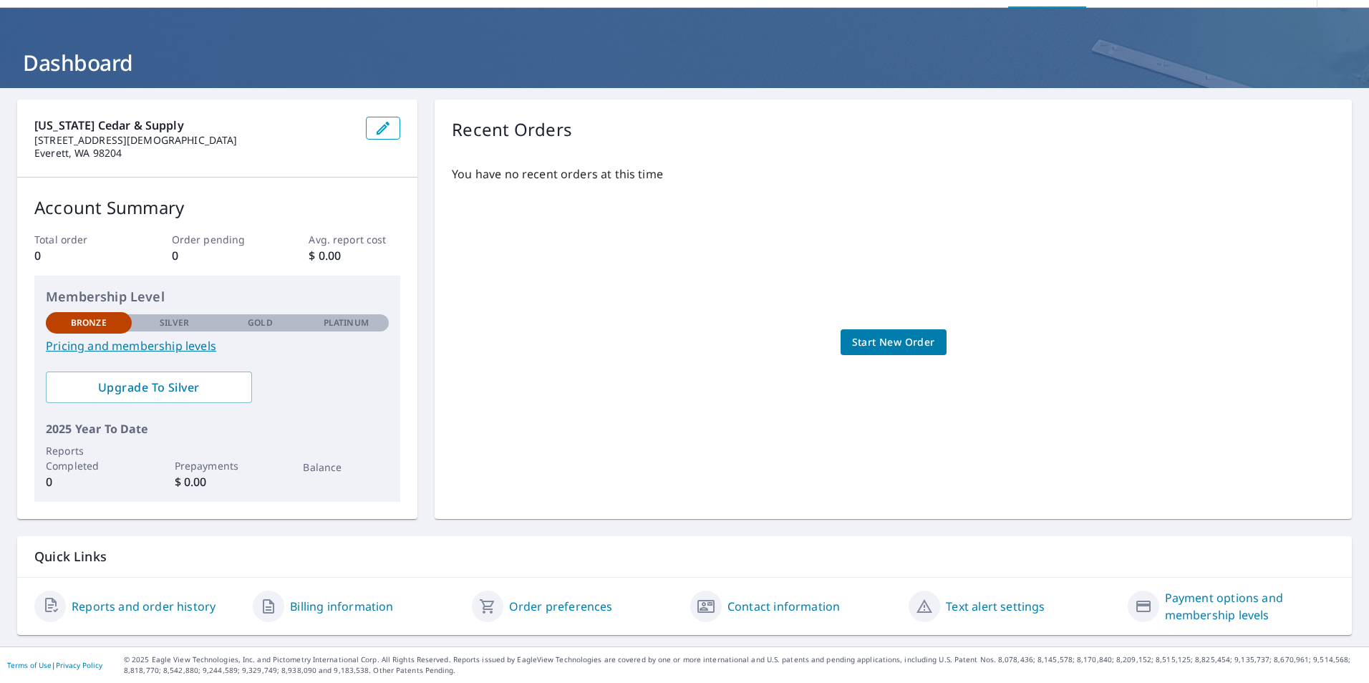 The width and height of the screenshot is (1369, 683). What do you see at coordinates (218, 466) in the screenshot?
I see `p: Prepayments` at bounding box center [218, 466].